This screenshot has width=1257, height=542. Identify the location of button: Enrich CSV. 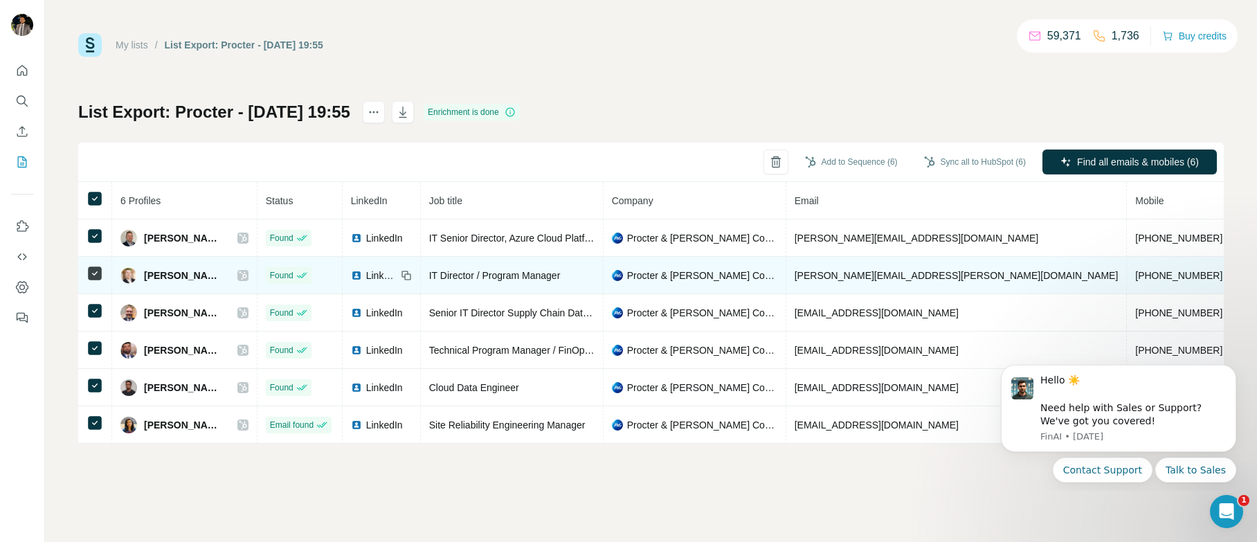
(22, 132).